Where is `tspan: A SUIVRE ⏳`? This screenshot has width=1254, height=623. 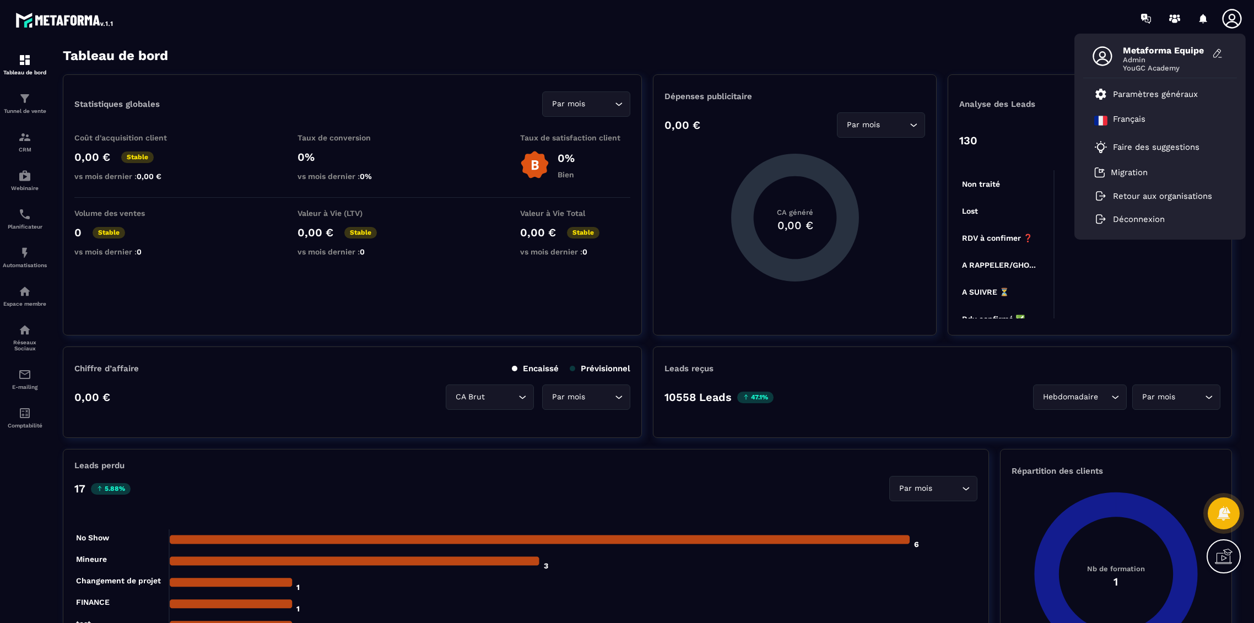
tspan: A SUIVRE ⏳ is located at coordinates (986, 292).